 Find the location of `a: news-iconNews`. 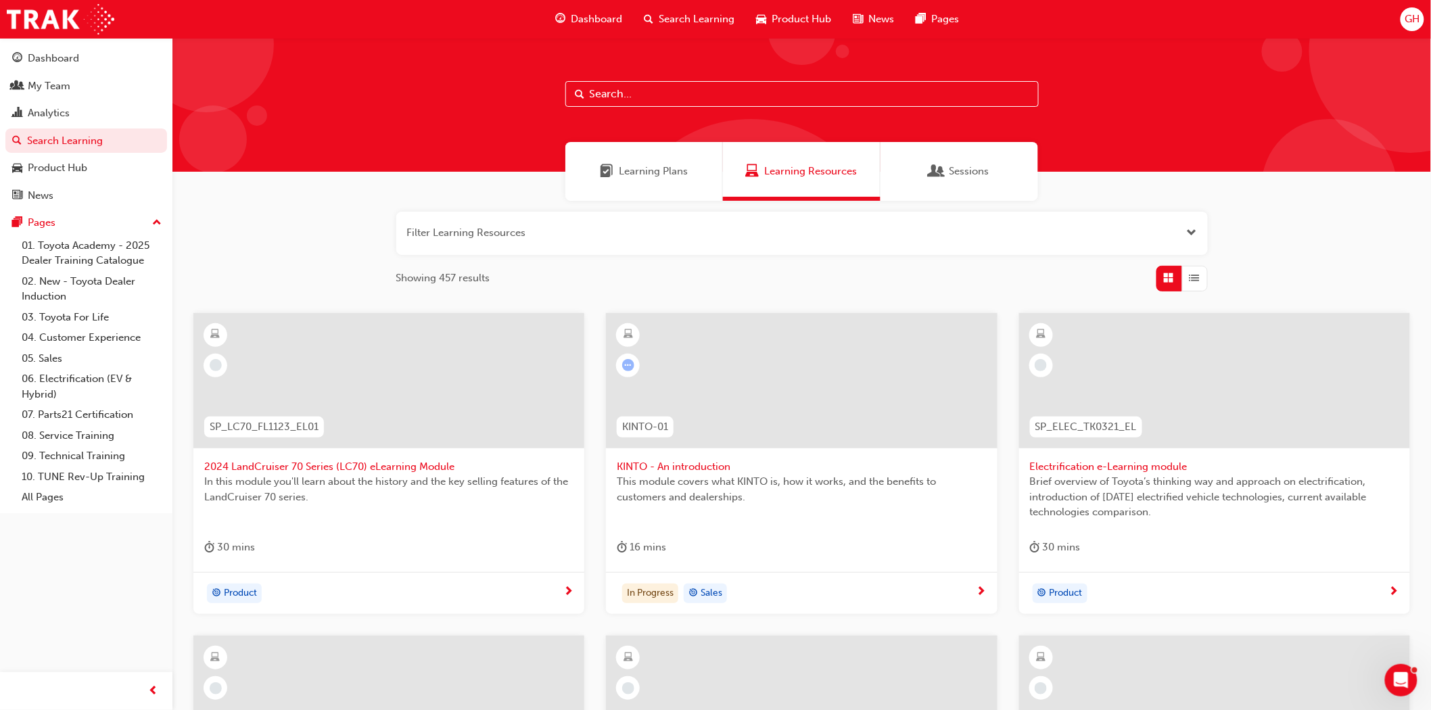

a: news-iconNews is located at coordinates (873, 19).